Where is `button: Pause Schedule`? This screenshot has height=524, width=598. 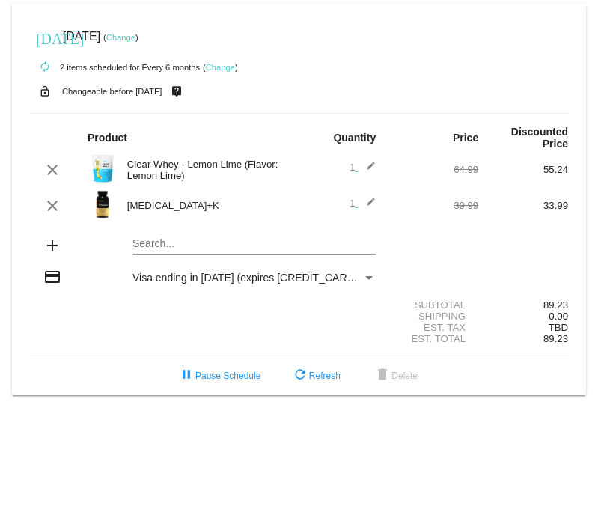
button: Pause Schedule is located at coordinates (218, 375).